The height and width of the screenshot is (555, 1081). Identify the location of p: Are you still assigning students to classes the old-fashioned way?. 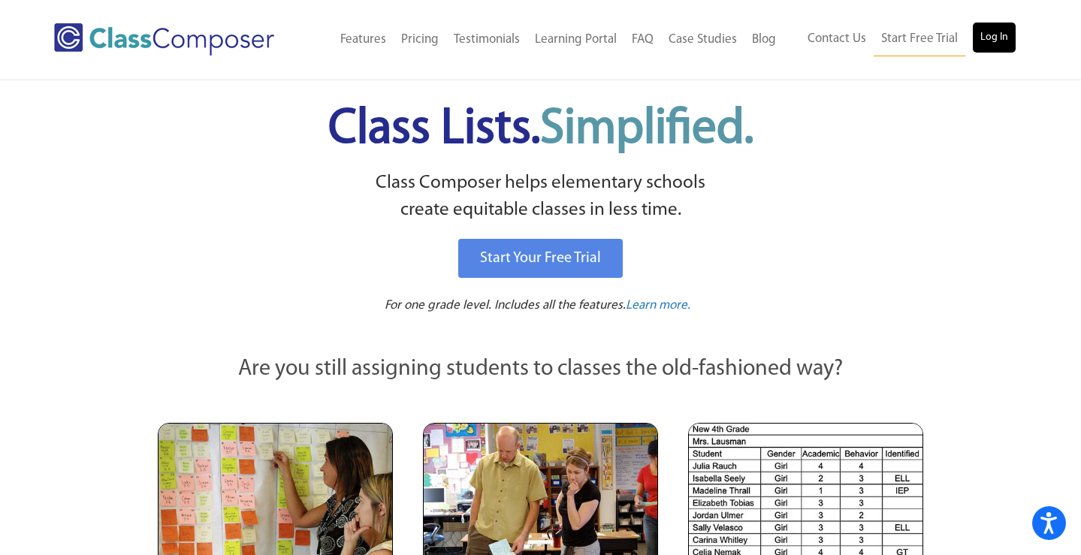
(541, 369).